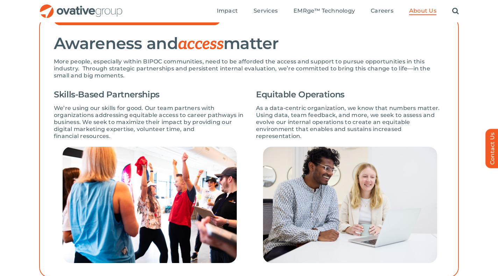  I want to click on span: access, so click(201, 44).